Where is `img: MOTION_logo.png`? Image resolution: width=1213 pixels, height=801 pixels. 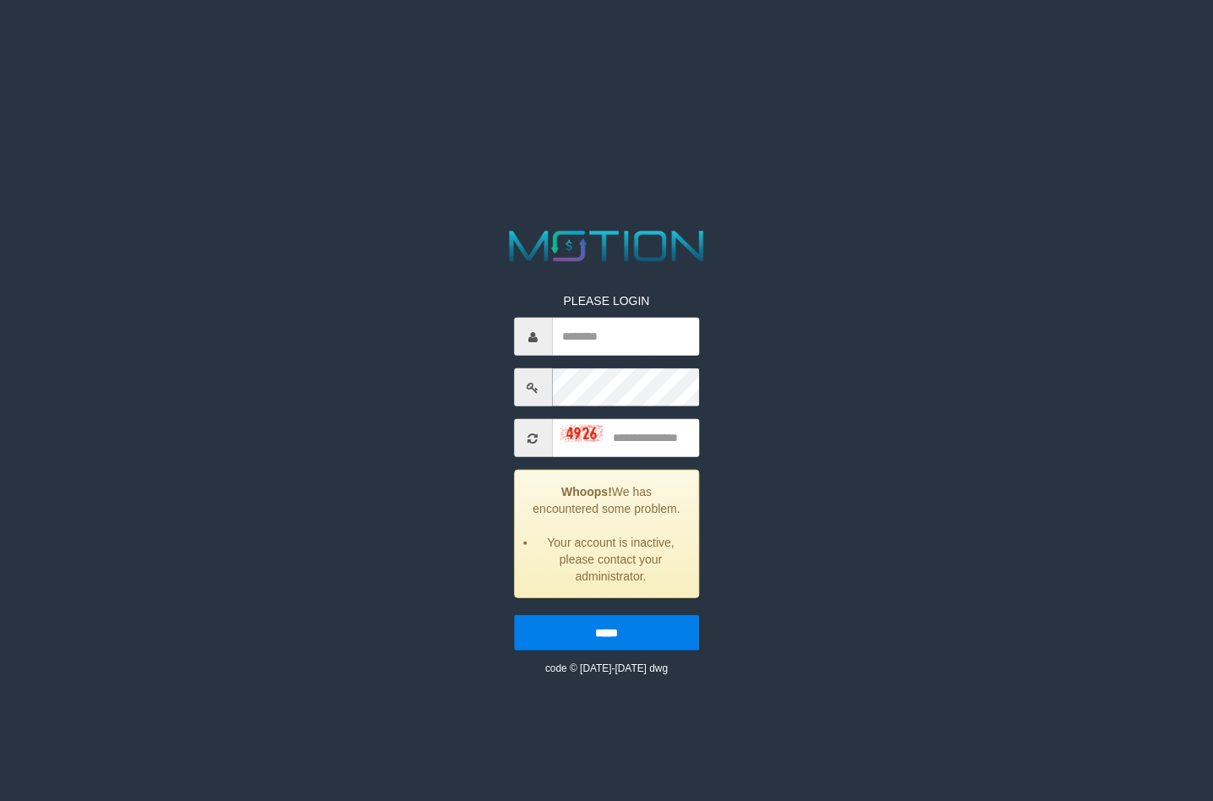
img: MOTION_logo.png is located at coordinates (606, 246).